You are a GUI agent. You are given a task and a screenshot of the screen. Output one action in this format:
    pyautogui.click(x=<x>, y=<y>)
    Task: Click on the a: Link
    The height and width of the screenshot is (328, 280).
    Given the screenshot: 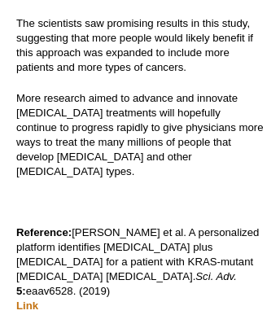 What is the action you would take?
    pyautogui.click(x=27, y=305)
    